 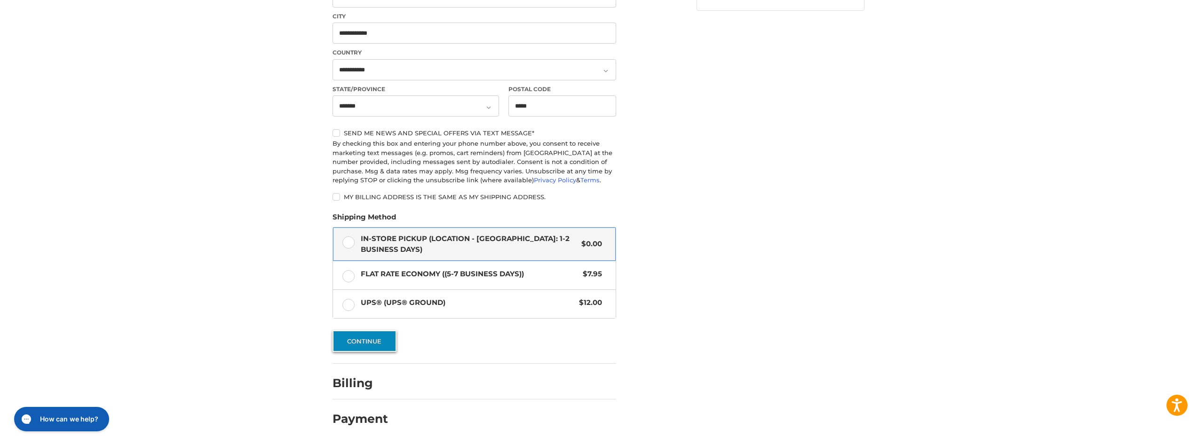 I want to click on span: $7.95, so click(x=590, y=274).